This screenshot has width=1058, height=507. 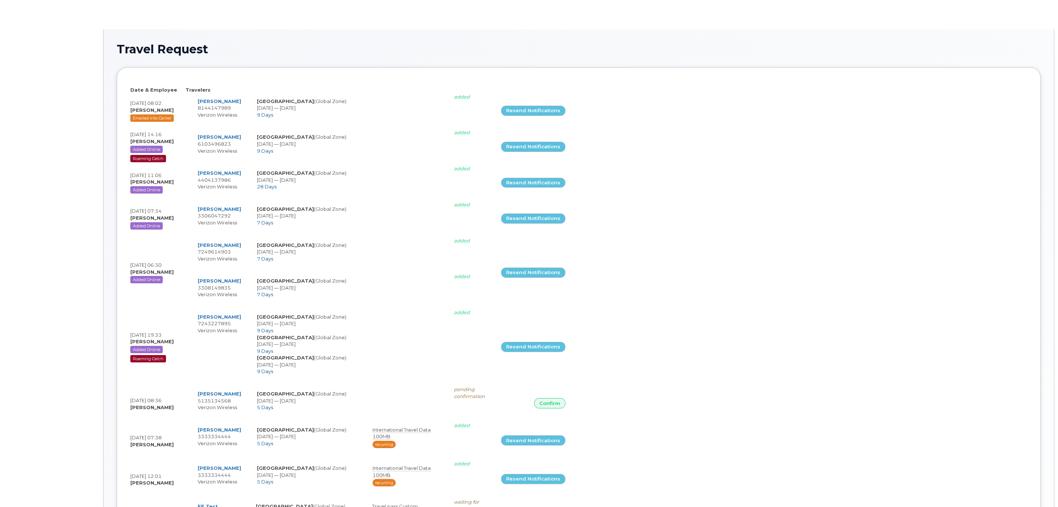 What do you see at coordinates (220, 180) in the screenshot?
I see `td: 4404137986 Verizon Wireless` at bounding box center [220, 180].